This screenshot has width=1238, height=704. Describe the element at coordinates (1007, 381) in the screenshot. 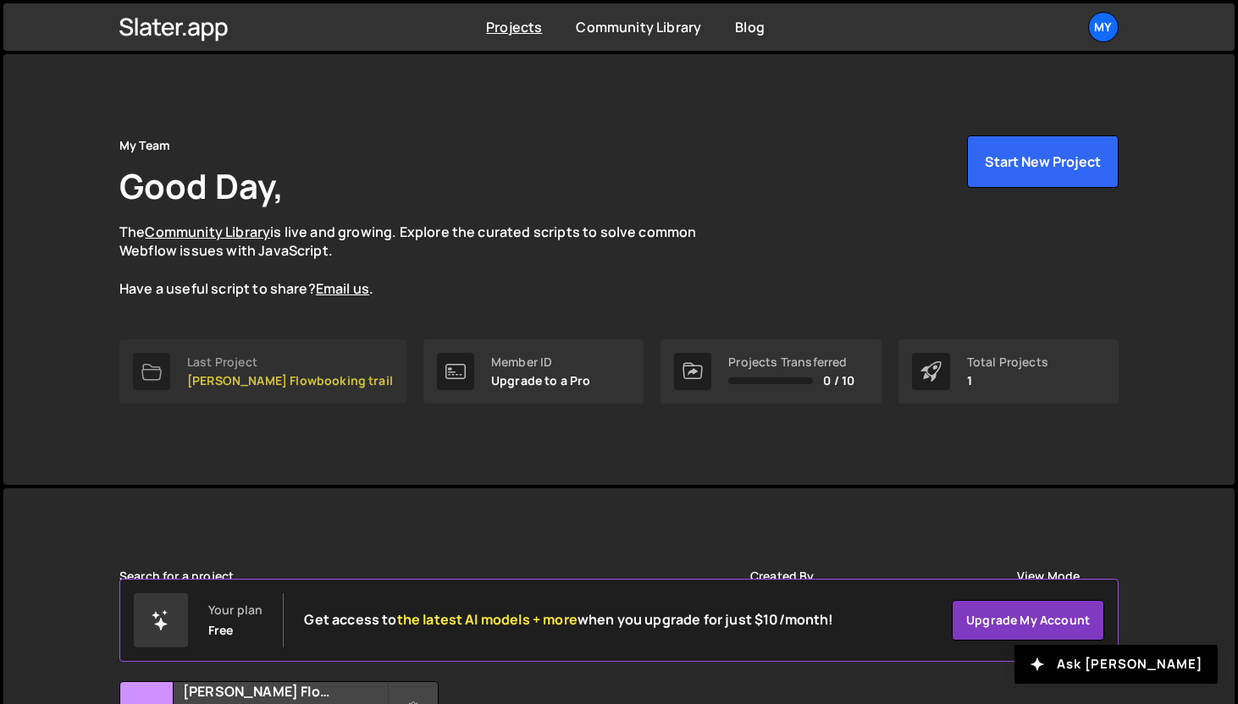

I see `p: 1` at that location.